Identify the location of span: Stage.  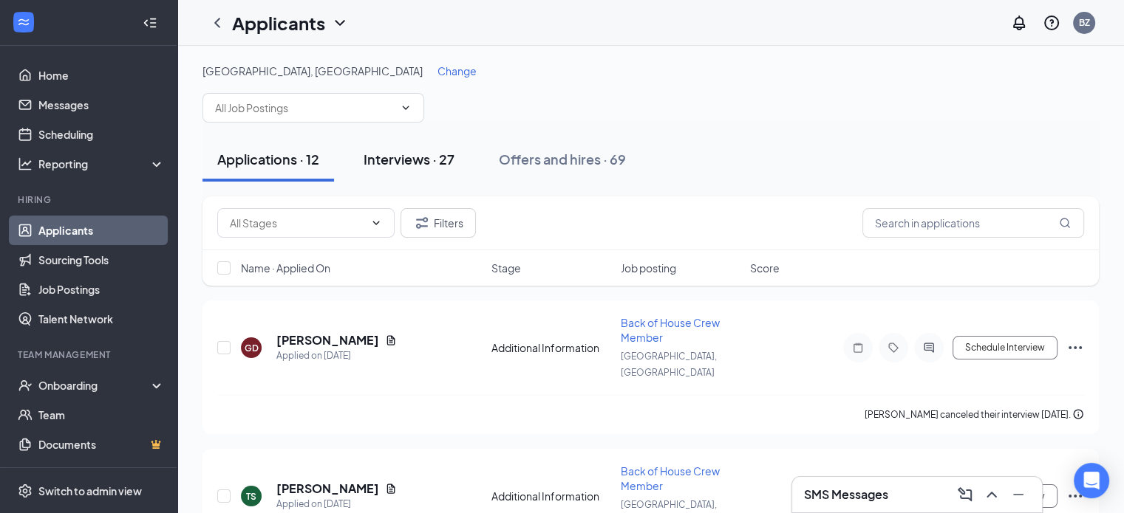
(506, 268).